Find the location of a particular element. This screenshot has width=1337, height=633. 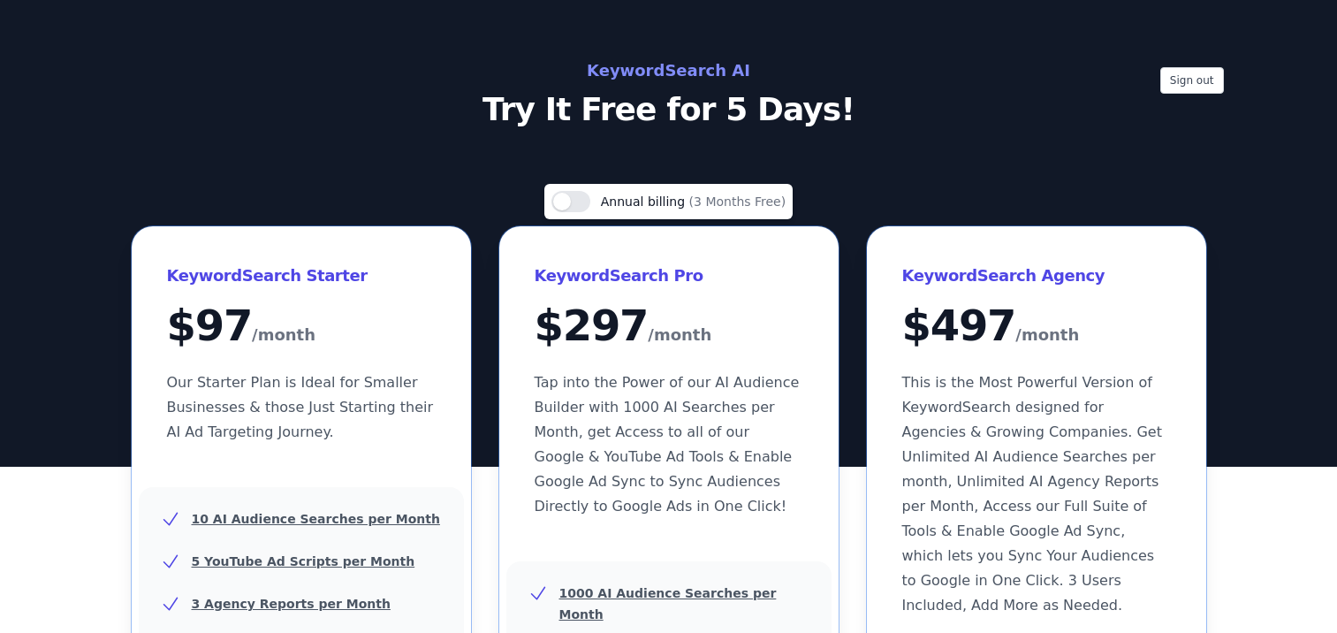

span: Tap into the Power of our AI Audience Builder with 1000 AI Searches per Month, get Access to all ... is located at coordinates (667, 444).